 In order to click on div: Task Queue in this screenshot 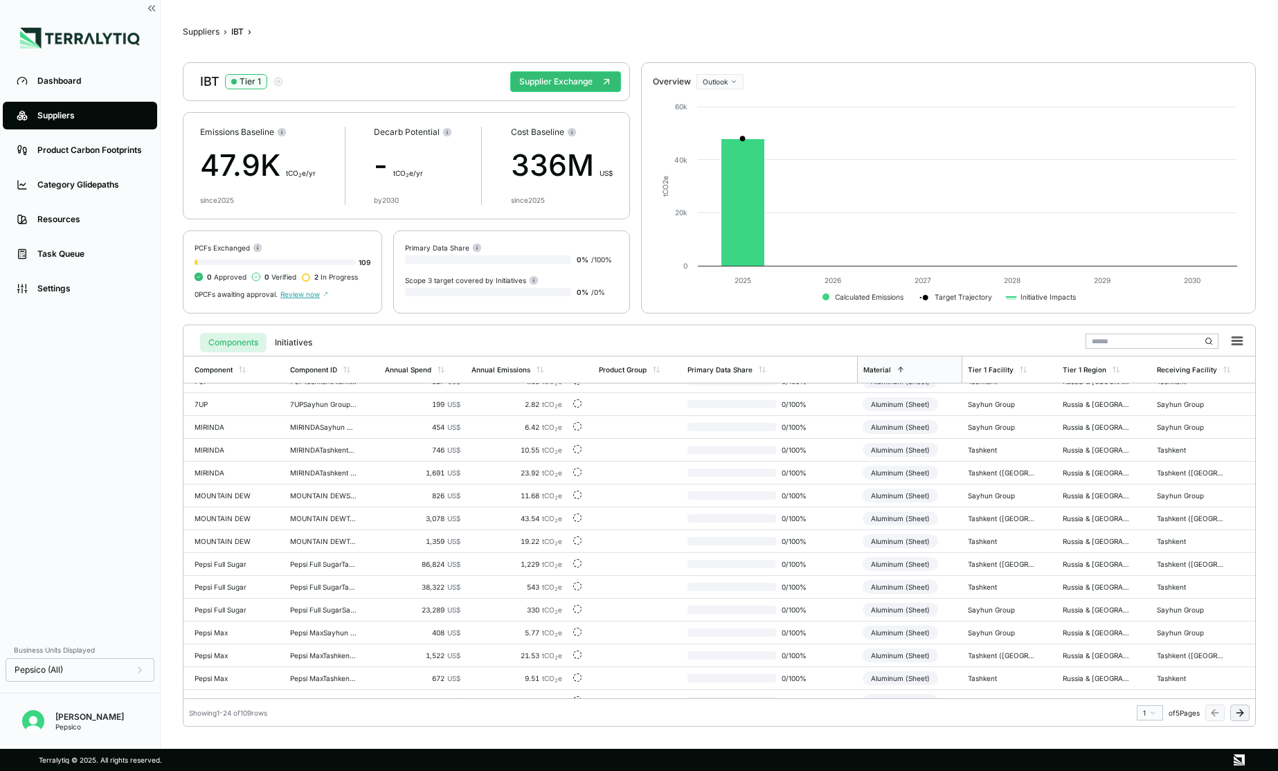, I will do `click(90, 254)`.